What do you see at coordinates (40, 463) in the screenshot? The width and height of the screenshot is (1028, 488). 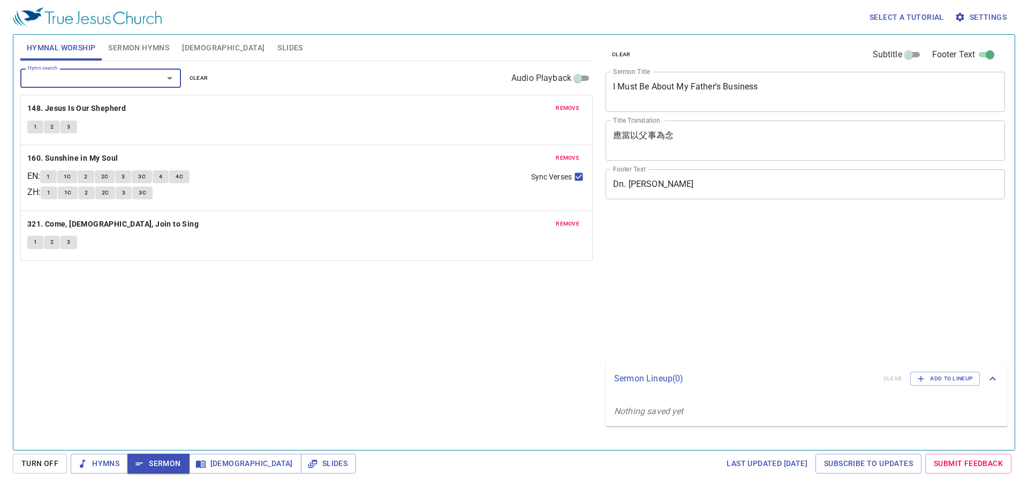 I see `span: Turn Off` at bounding box center [40, 463].